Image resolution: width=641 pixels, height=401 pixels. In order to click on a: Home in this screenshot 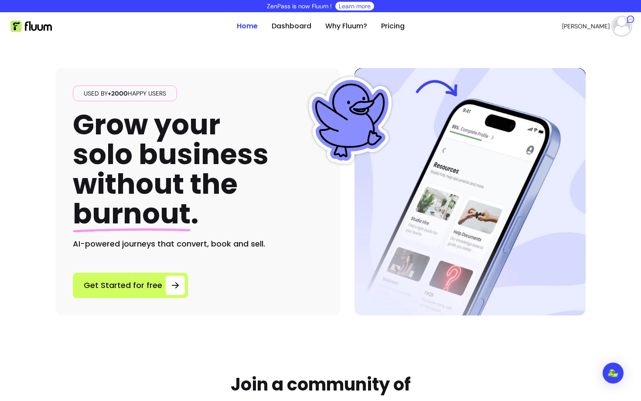, I will do `click(247, 26)`.